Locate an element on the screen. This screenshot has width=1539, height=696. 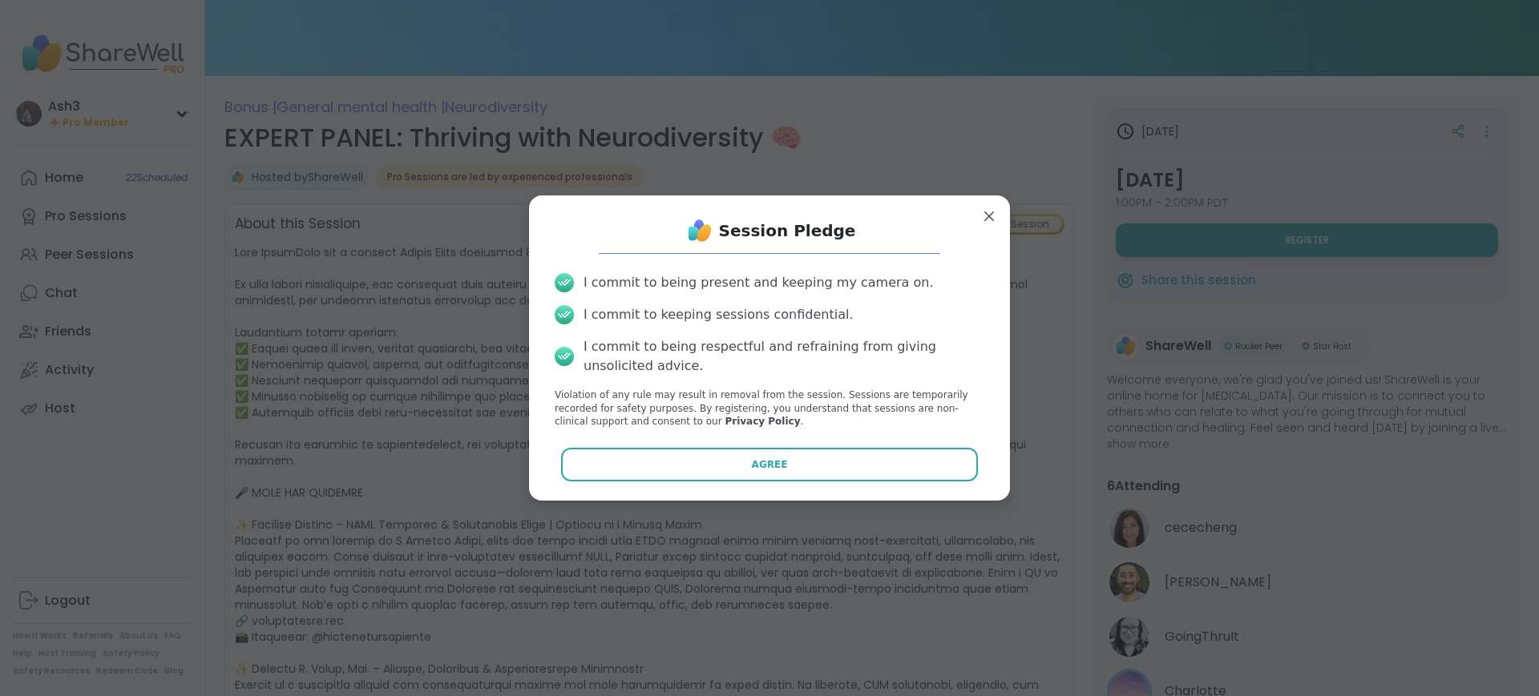
img: ShareWell Logo is located at coordinates (700, 231).